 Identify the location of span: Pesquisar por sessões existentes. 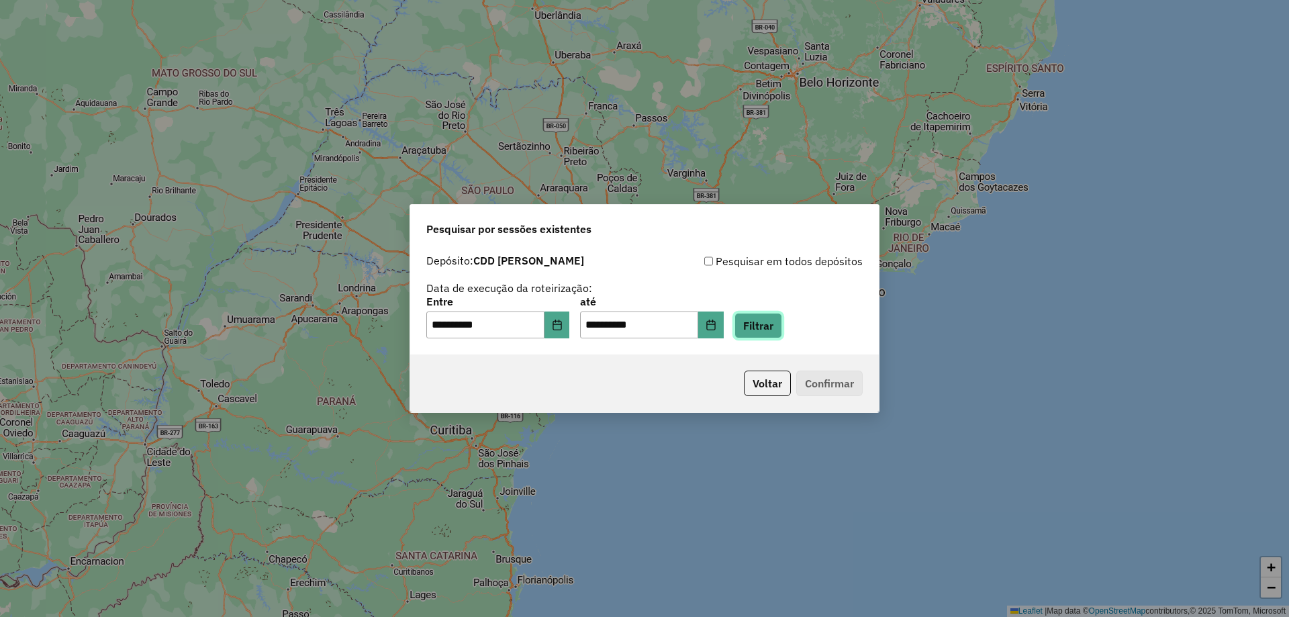
(509, 229).